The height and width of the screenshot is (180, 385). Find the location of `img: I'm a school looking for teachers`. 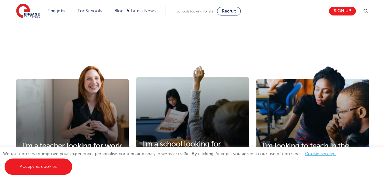

img: I'm a school looking for teachers is located at coordinates (192, 116).